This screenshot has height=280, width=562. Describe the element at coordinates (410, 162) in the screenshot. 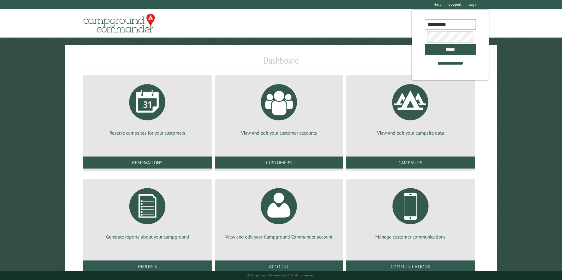

I see `a: Campsites` at that location.